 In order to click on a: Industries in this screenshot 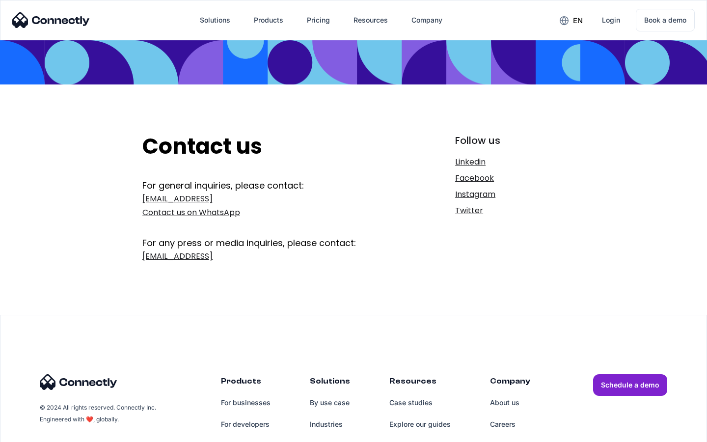, I will do `click(330, 424)`.